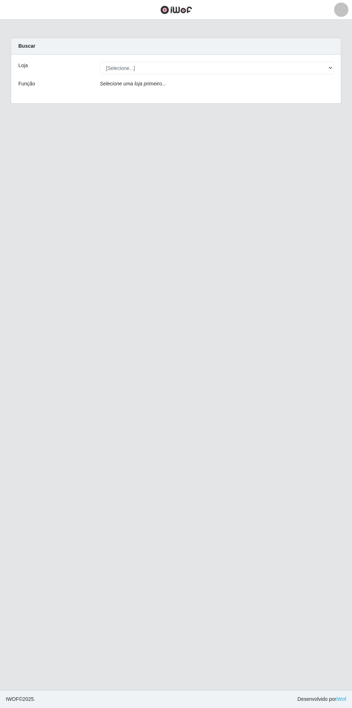  Describe the element at coordinates (341, 699) in the screenshot. I see `a: iWof` at that location.